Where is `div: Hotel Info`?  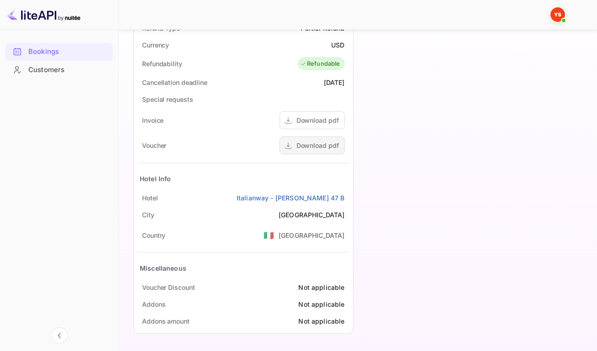
div: Hotel Info is located at coordinates (155, 179).